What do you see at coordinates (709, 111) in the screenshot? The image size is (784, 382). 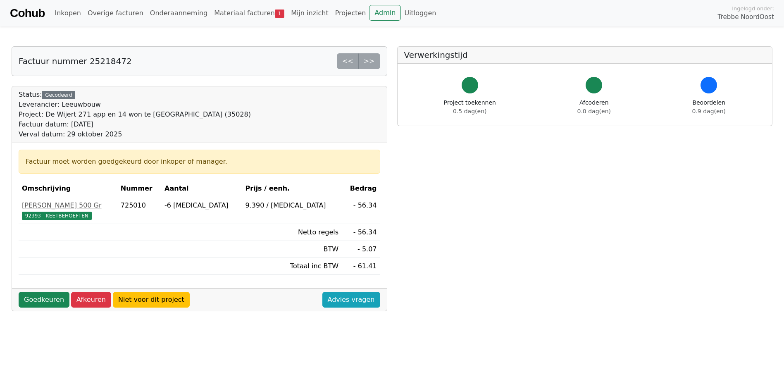 I see `span: 0.9 dag(en)` at bounding box center [709, 111].